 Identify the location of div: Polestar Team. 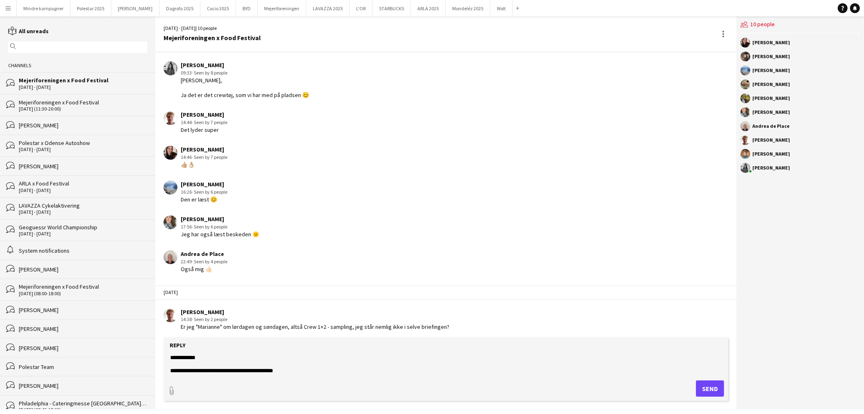
(83, 366).